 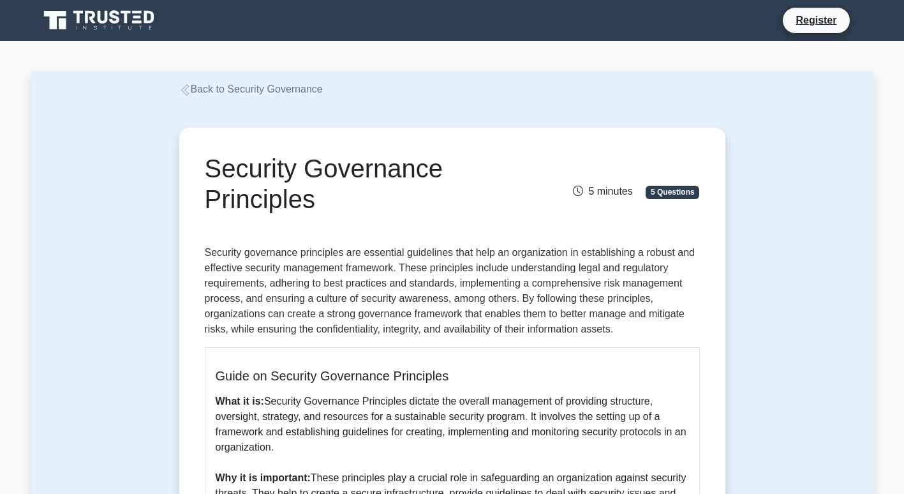 What do you see at coordinates (251, 89) in the screenshot?
I see `a: Back to Security Governance` at bounding box center [251, 89].